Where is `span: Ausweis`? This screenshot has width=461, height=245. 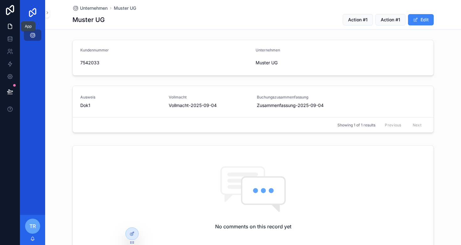 span: Ausweis is located at coordinates (121, 97).